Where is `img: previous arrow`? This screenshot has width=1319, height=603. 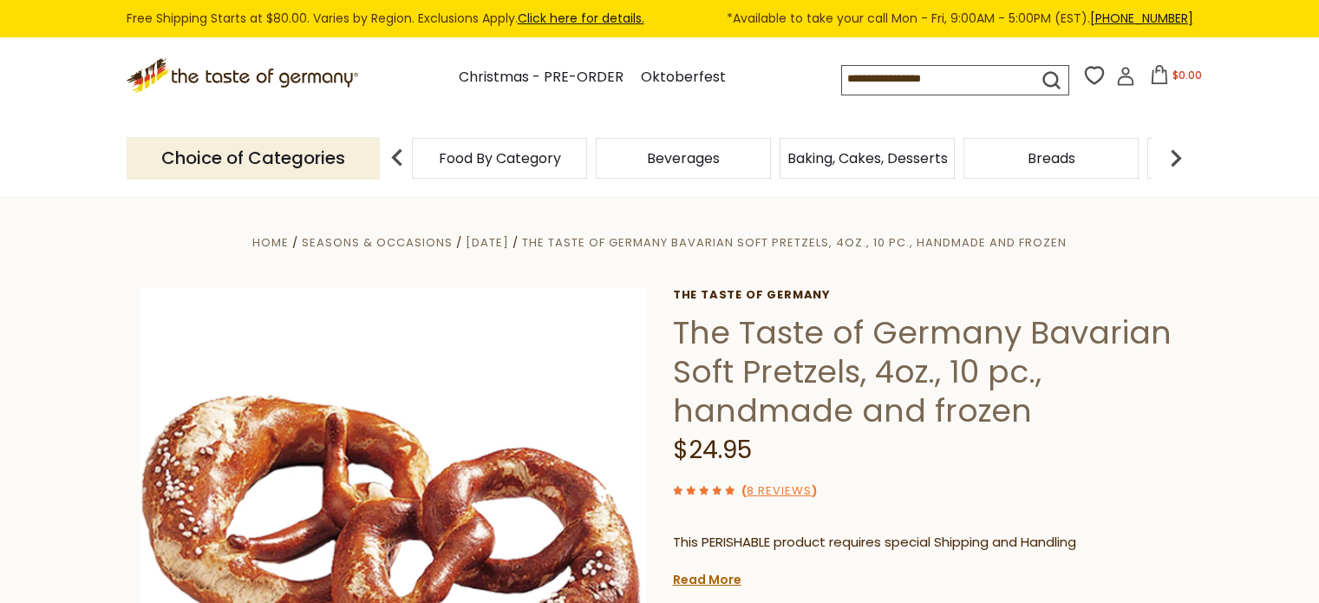
img: previous arrow is located at coordinates (397, 158).